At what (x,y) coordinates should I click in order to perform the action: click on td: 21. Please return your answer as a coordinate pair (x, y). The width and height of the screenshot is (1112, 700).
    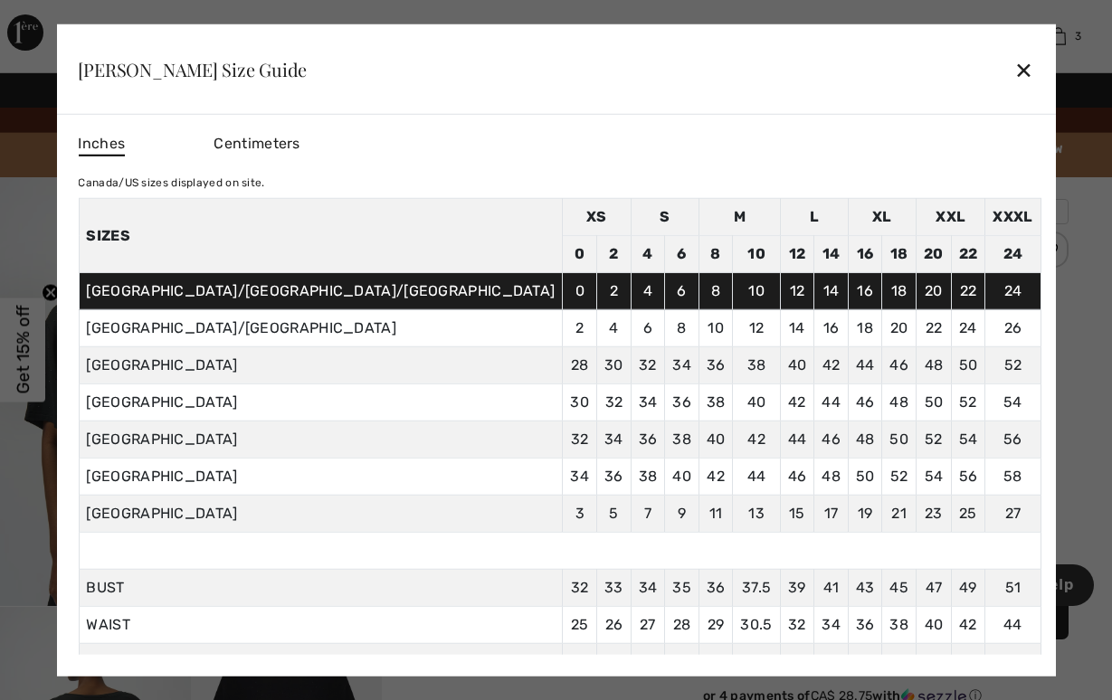
    Looking at the image, I should click on (899, 513).